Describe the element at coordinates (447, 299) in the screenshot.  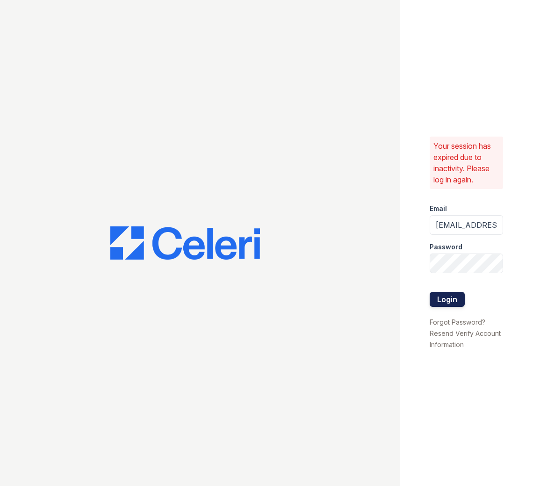
I see `button: Login` at that location.